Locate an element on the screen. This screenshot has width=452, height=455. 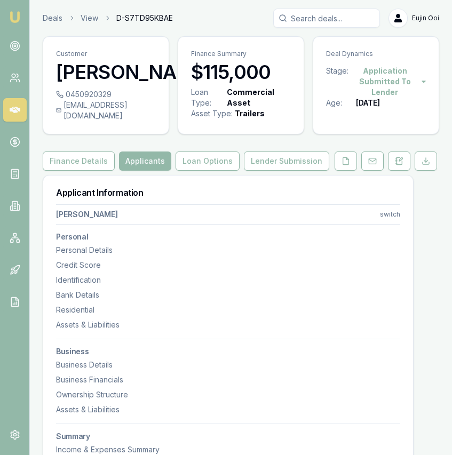
a: Loan Options is located at coordinates (208, 161).